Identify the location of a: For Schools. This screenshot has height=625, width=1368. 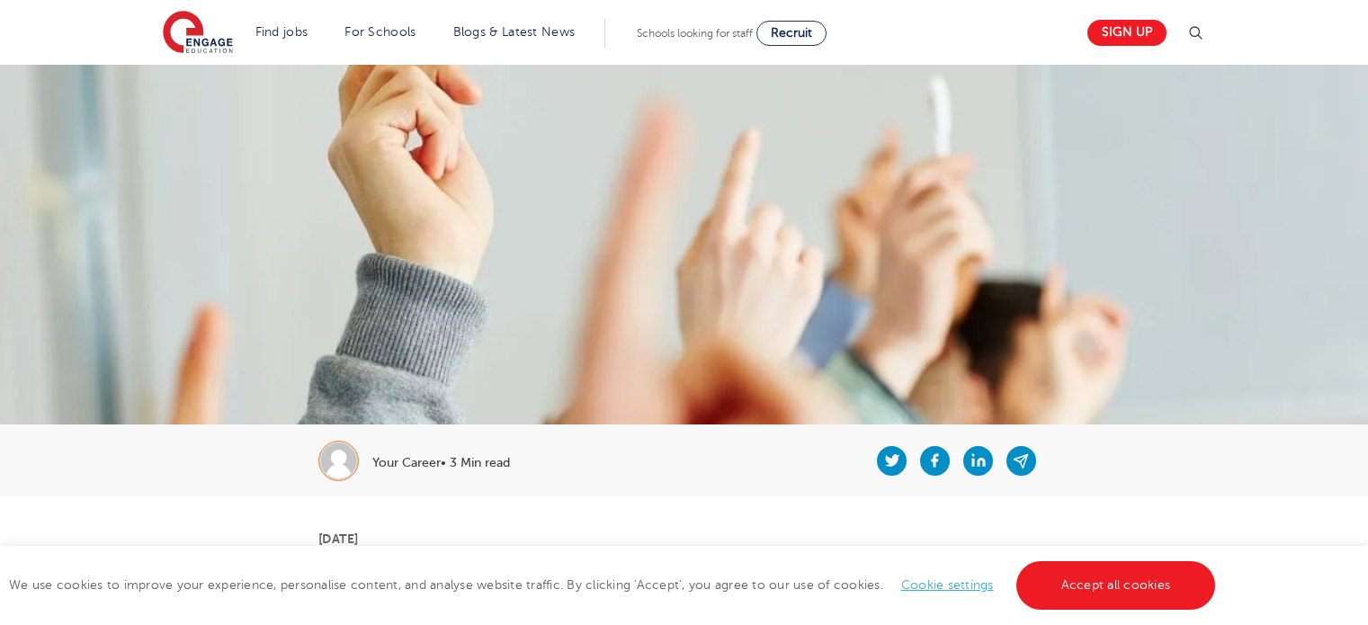
(380, 31).